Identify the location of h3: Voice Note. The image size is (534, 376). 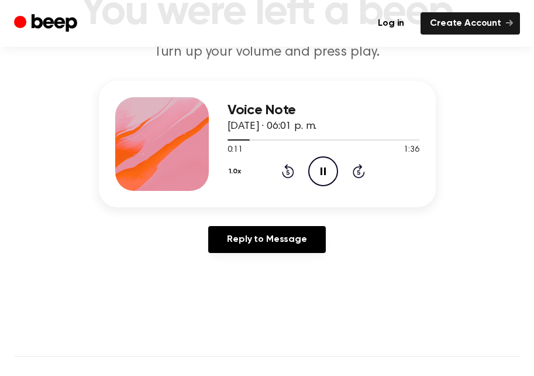
(324, 110).